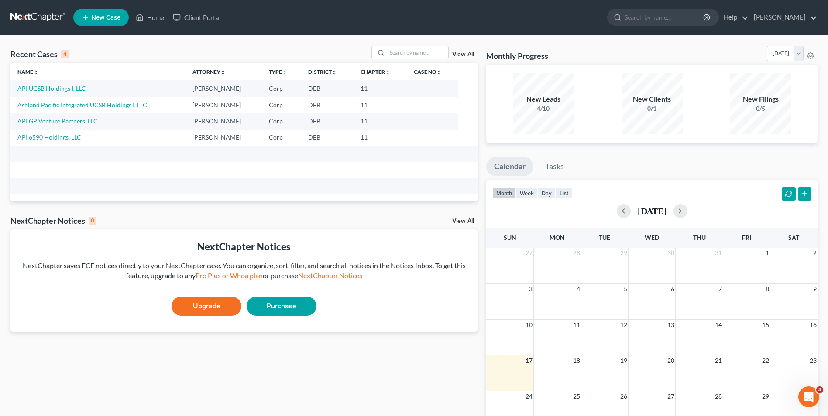  I want to click on a: NextChapter Notices, so click(330, 275).